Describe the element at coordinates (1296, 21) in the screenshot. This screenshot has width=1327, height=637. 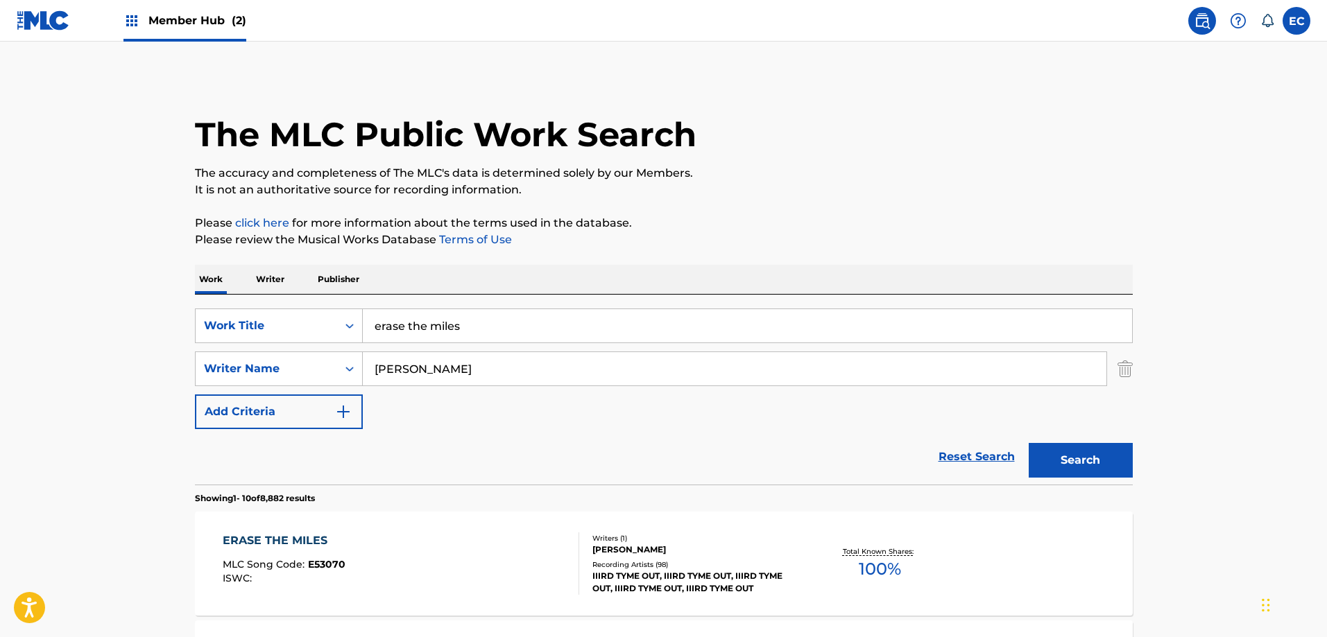
I see `div: User Menu` at that location.